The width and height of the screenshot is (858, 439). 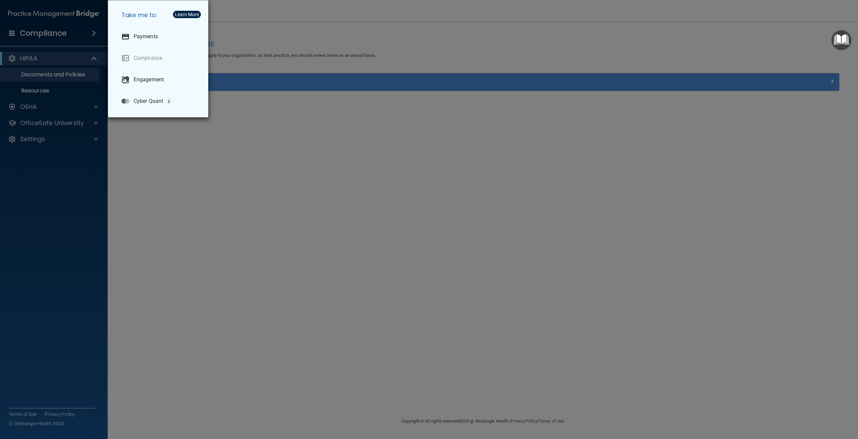 What do you see at coordinates (159, 58) in the screenshot?
I see `a: Compliance` at bounding box center [159, 58].